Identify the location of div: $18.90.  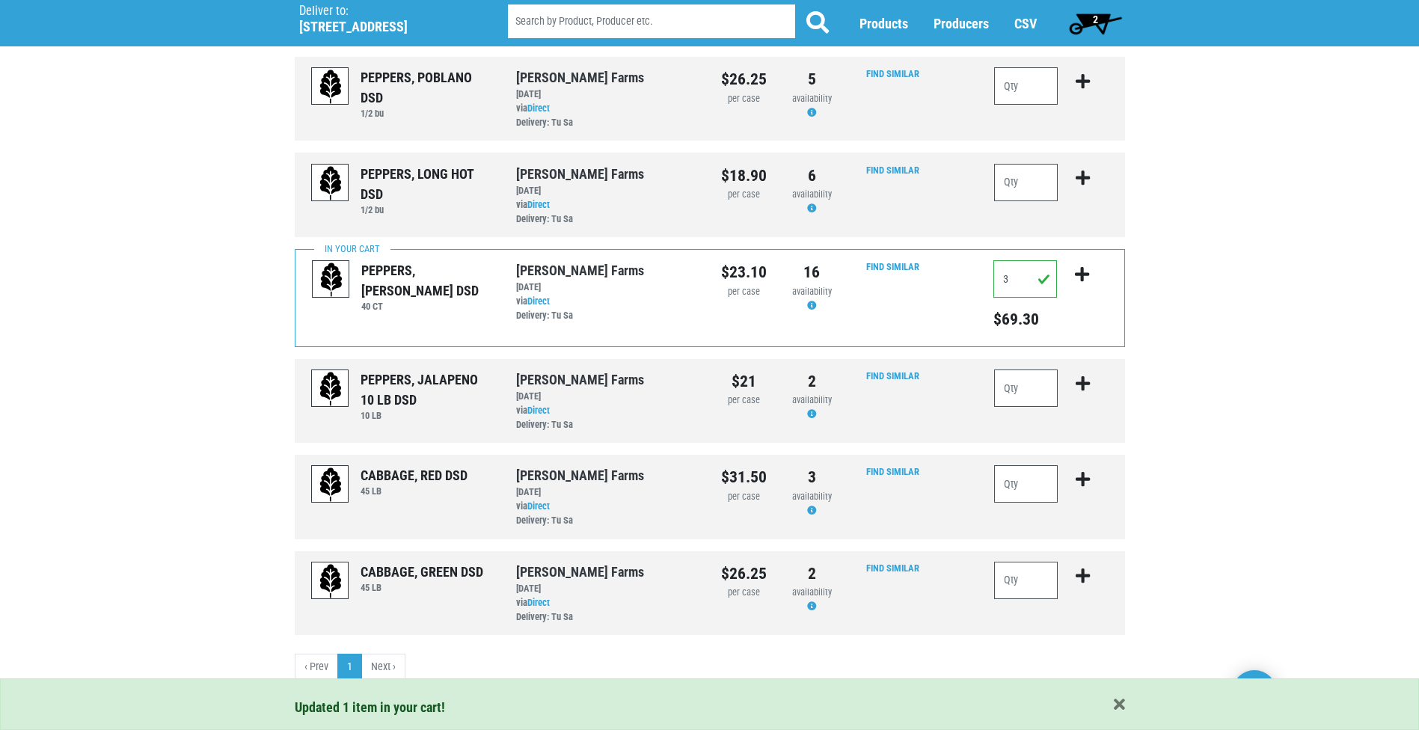
(744, 176).